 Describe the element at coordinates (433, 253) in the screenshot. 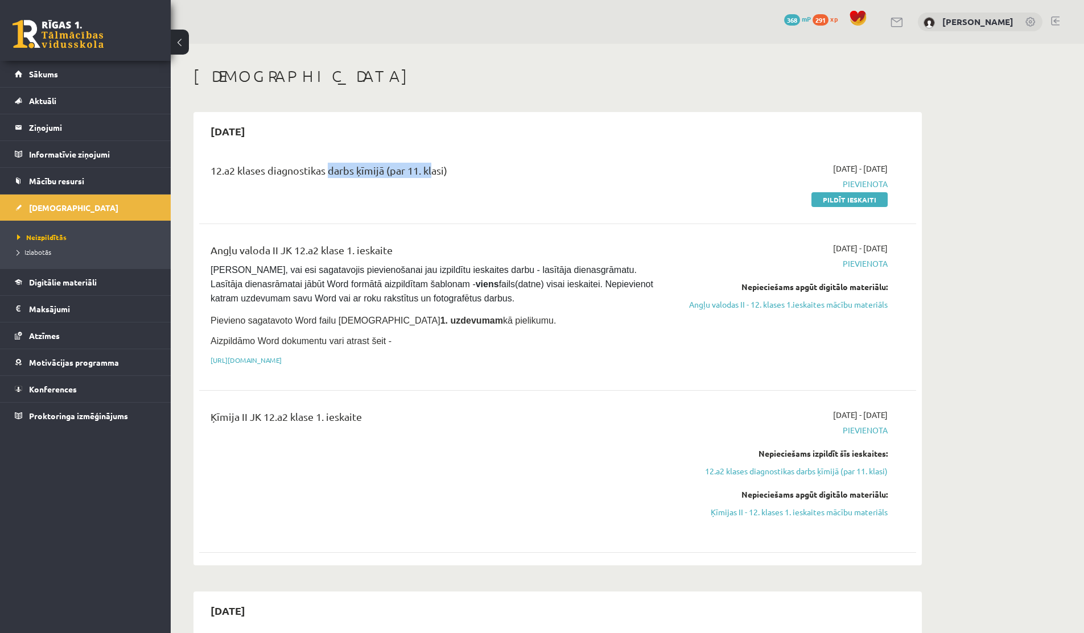

I see `div: Angļu valoda II JK 12.a2 klase 1. ieskaite` at that location.